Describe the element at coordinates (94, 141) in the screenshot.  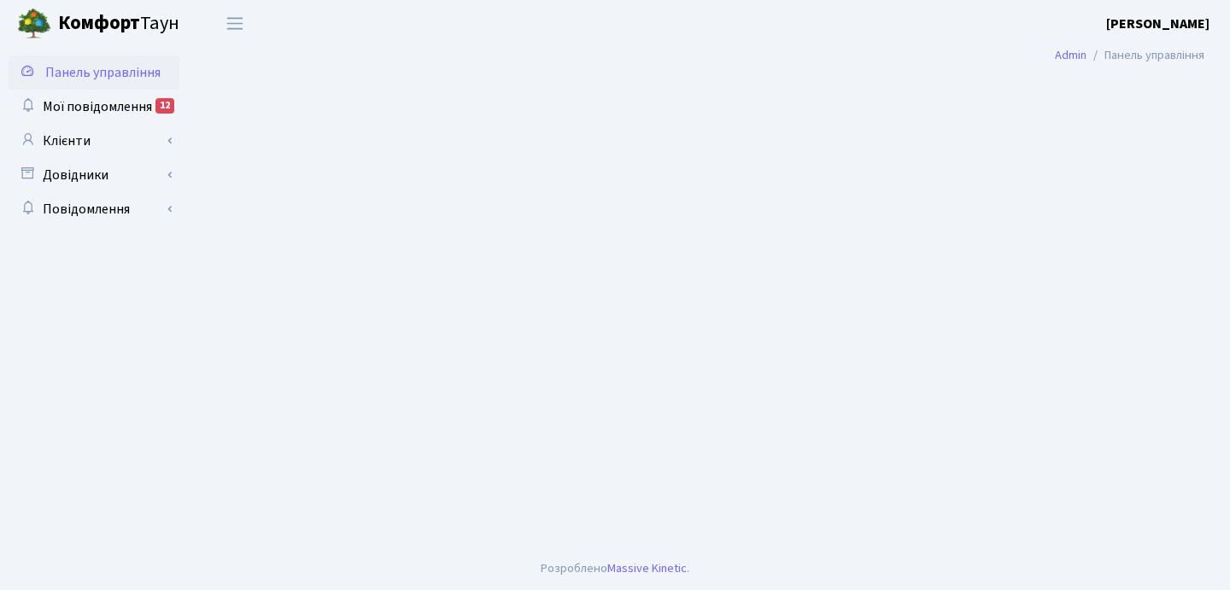
I see `a: Клієнти` at that location.